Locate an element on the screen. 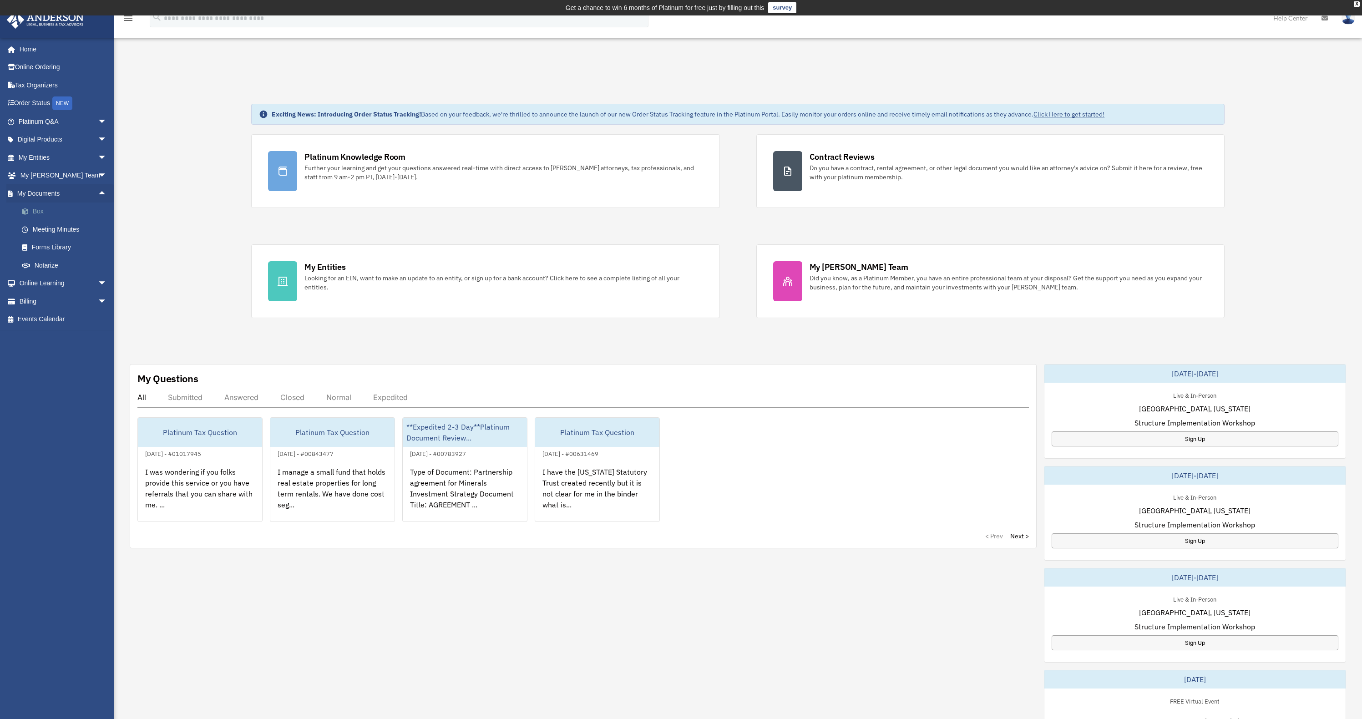 This screenshot has width=1362, height=719. div: Submitted is located at coordinates (185, 397).